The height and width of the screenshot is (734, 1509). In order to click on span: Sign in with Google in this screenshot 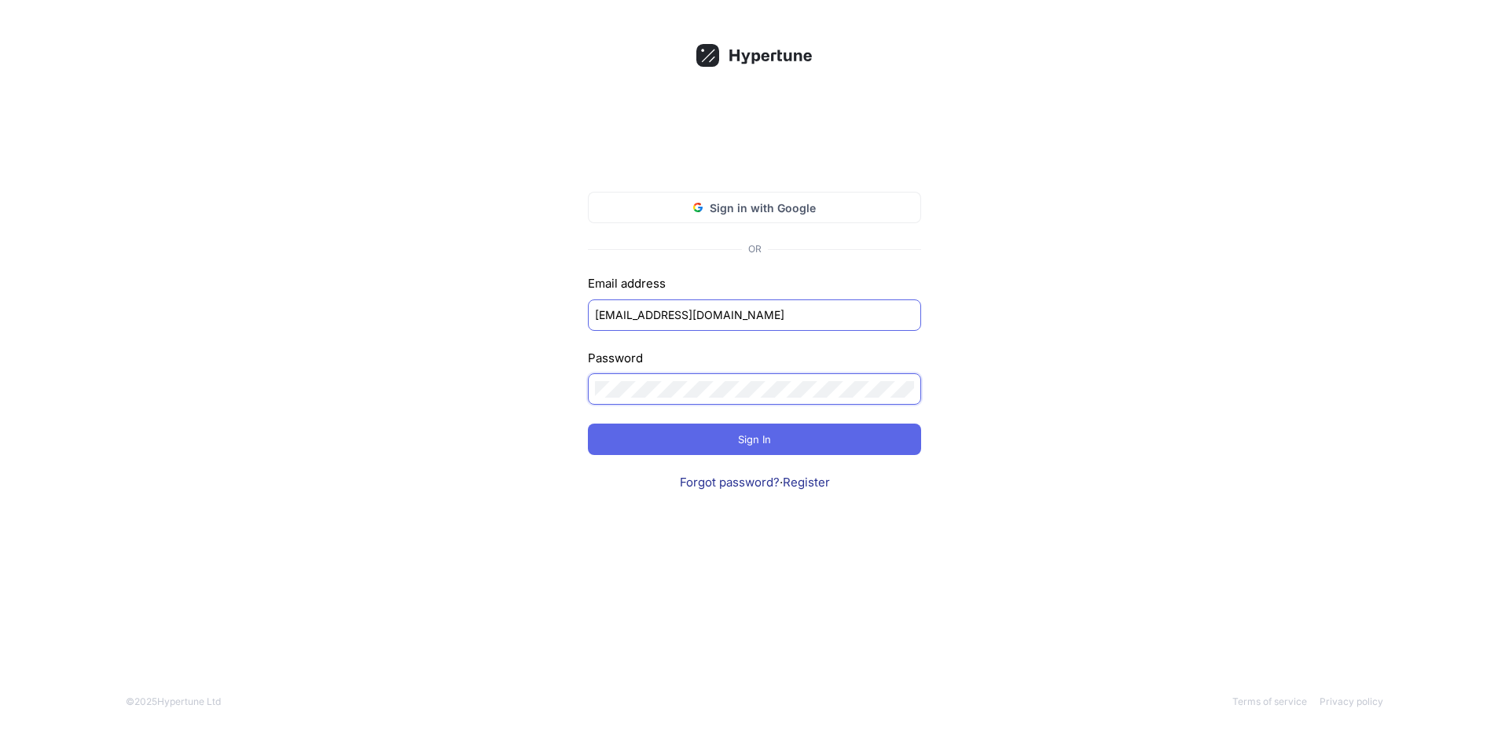, I will do `click(762, 207)`.